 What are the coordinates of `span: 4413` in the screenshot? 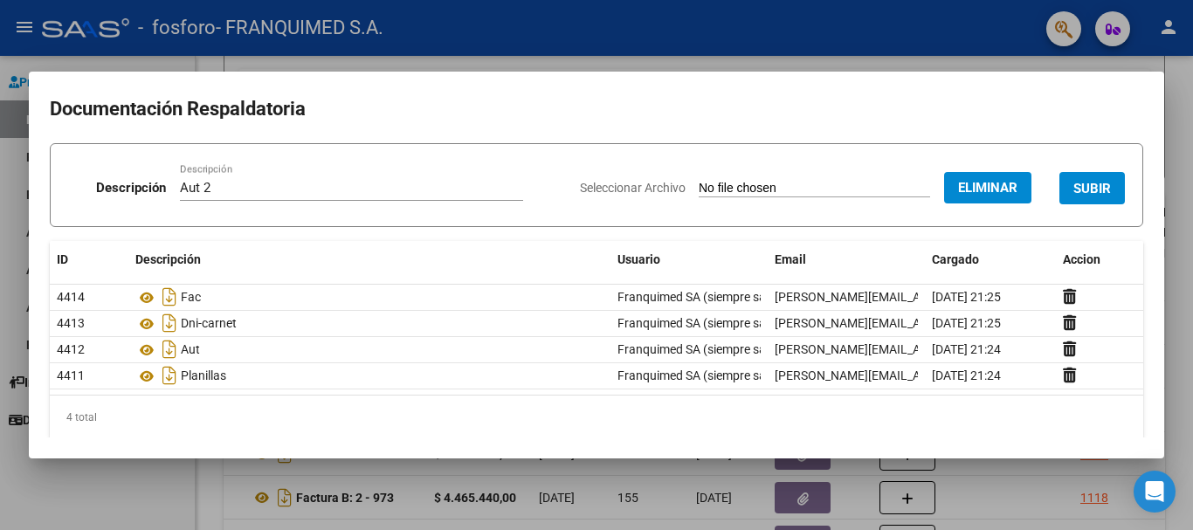 It's located at (71, 323).